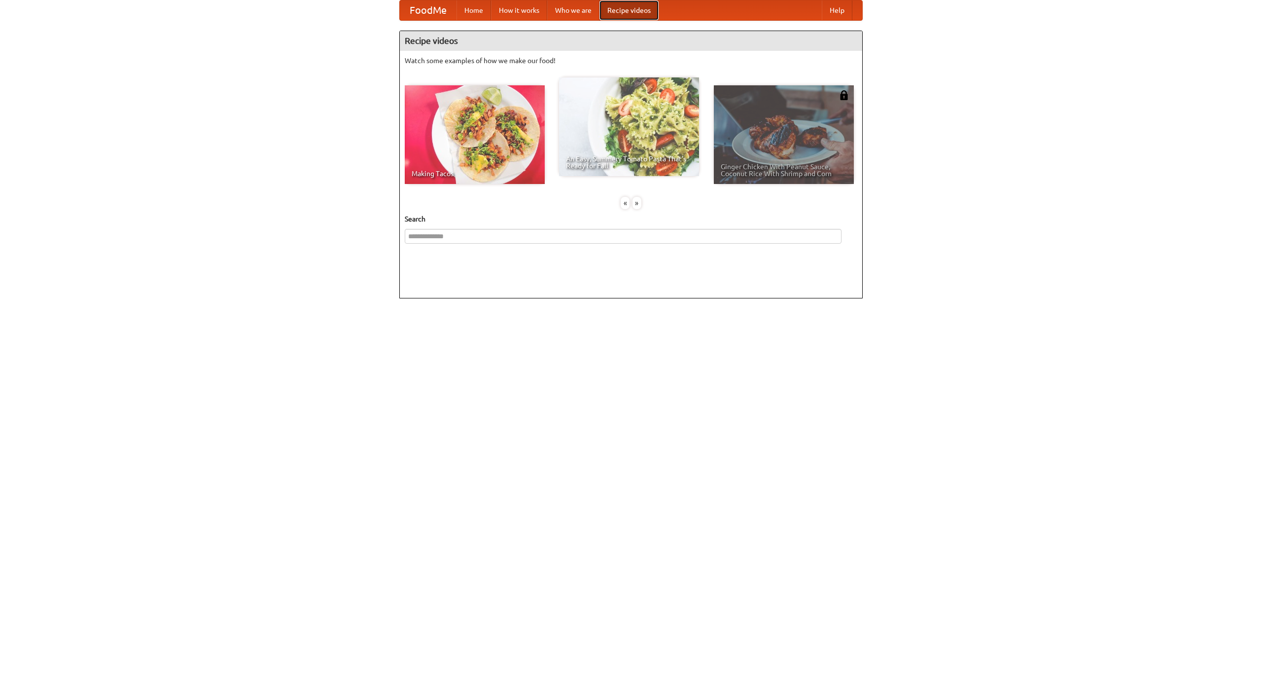  I want to click on a: Home, so click(474, 10).